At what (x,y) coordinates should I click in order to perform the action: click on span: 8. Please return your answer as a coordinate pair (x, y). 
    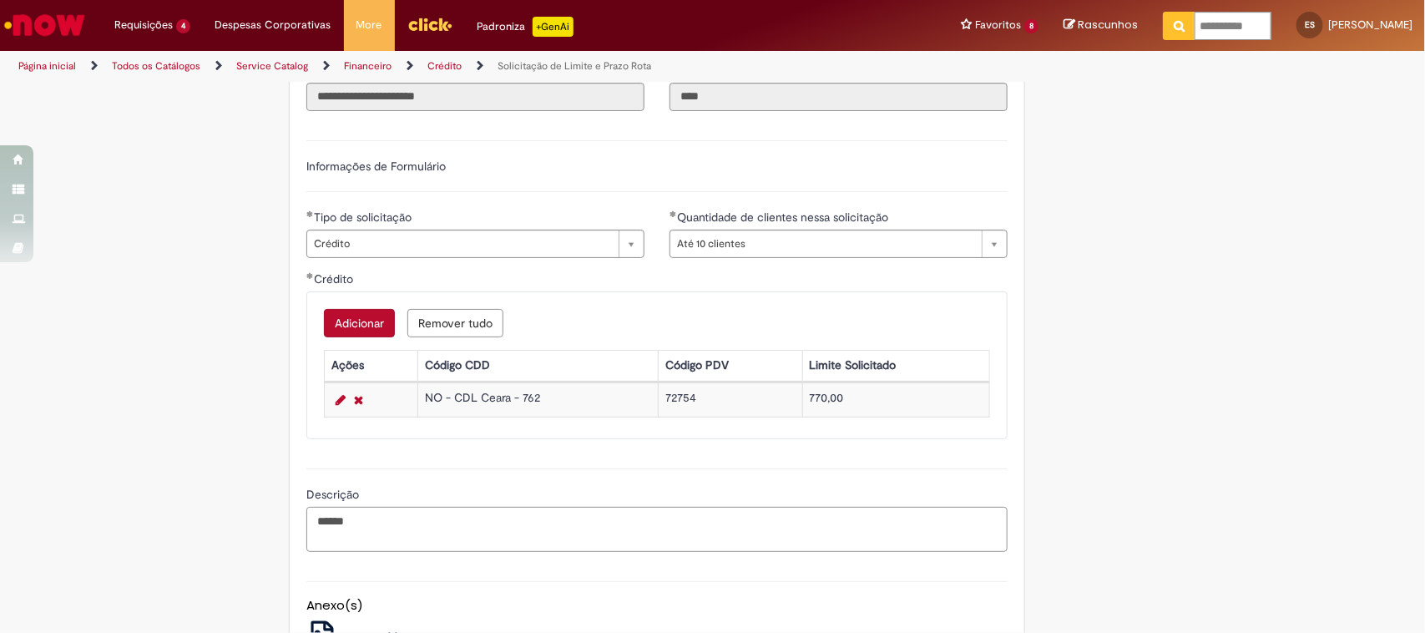
    Looking at the image, I should click on (1031, 26).